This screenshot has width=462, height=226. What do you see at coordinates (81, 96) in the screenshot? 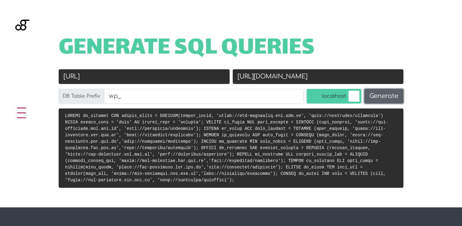
I see `label: DB Table Prefix` at bounding box center [81, 96].